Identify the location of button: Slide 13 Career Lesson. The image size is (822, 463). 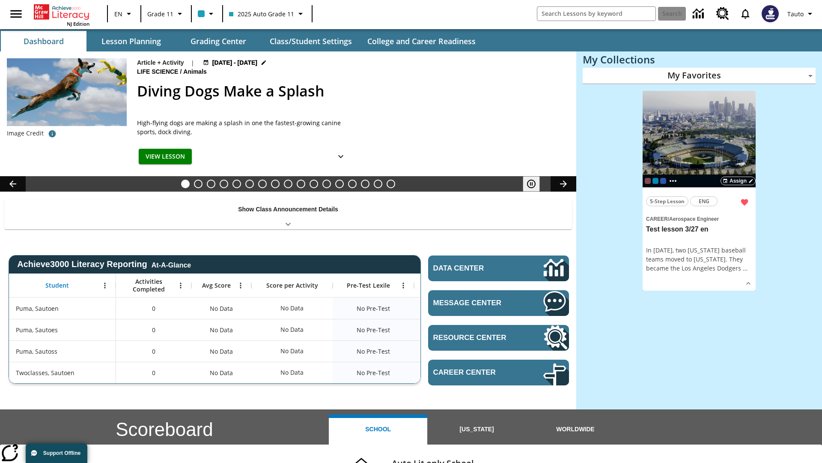
(340, 184).